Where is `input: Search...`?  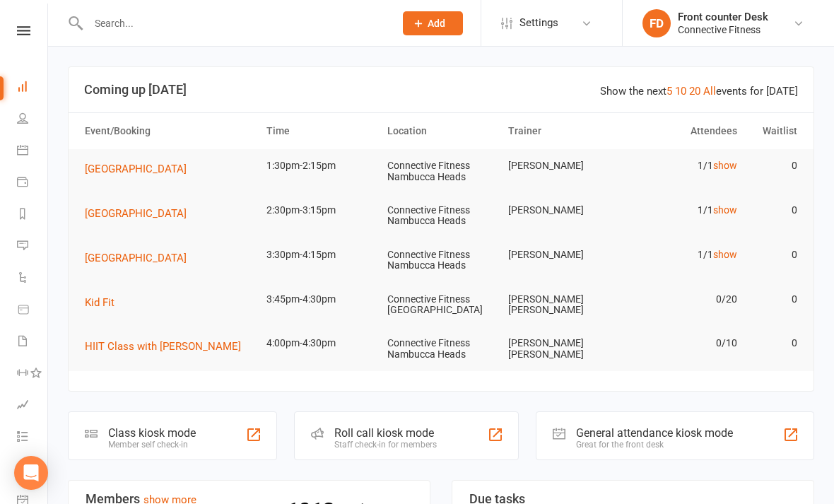
input: Search... is located at coordinates (234, 23).